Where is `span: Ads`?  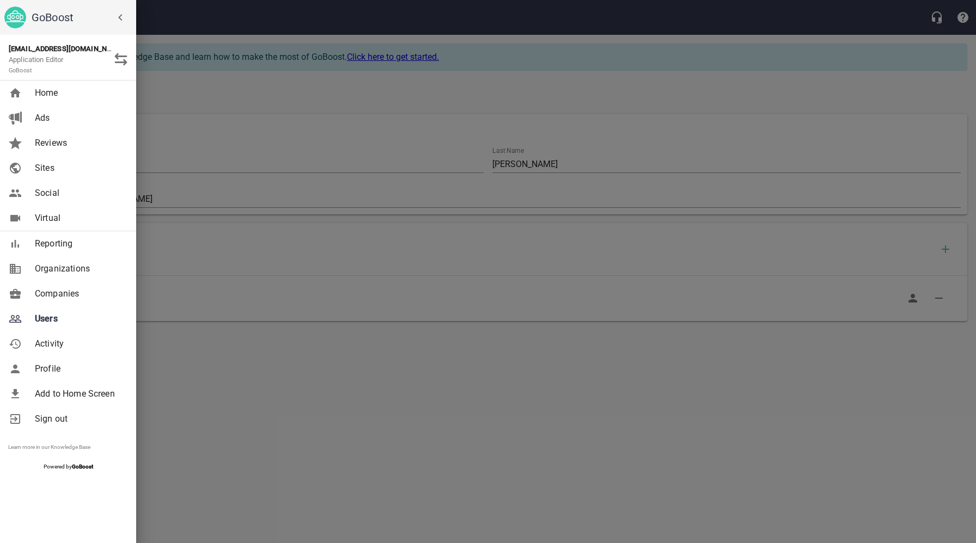 span: Ads is located at coordinates (79, 118).